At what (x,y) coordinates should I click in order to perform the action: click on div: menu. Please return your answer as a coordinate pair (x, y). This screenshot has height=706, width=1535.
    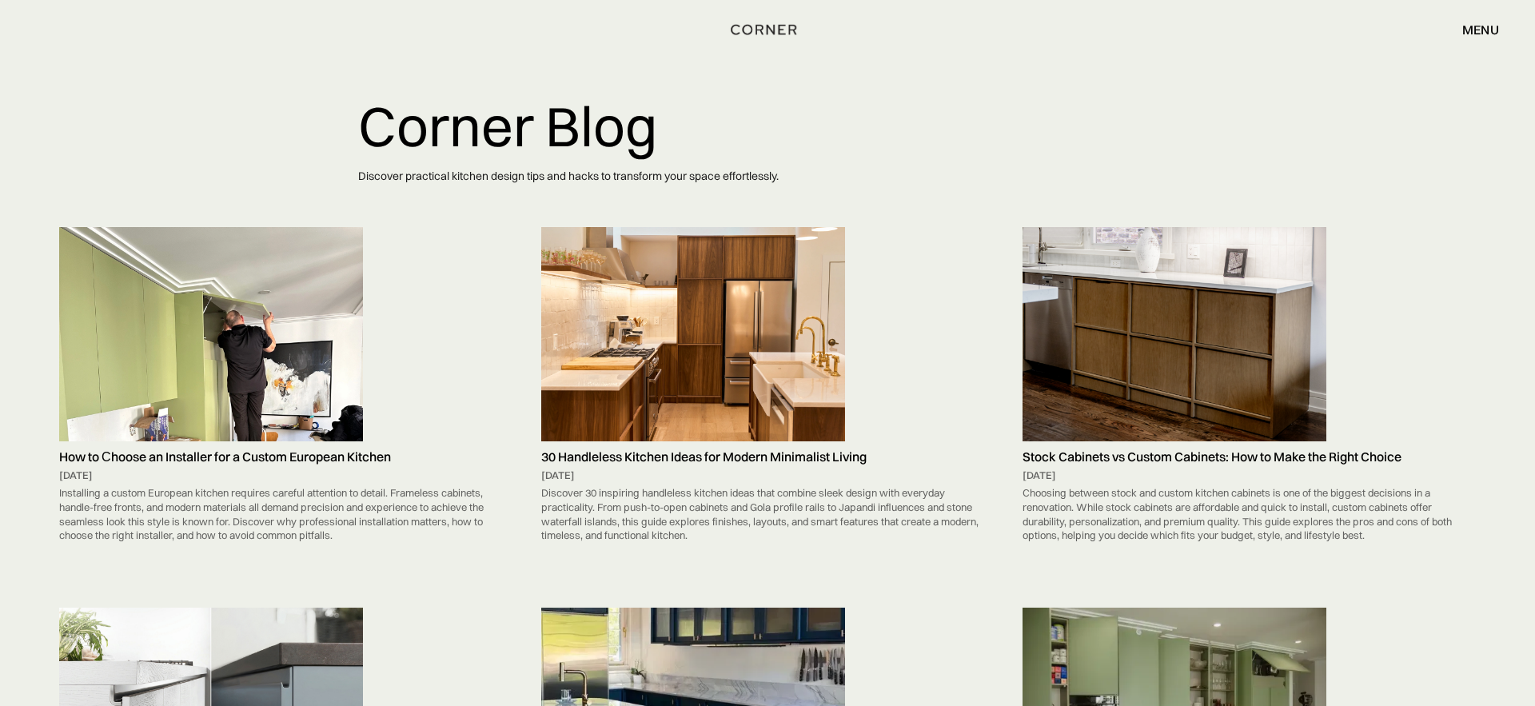
    Looking at the image, I should click on (1480, 30).